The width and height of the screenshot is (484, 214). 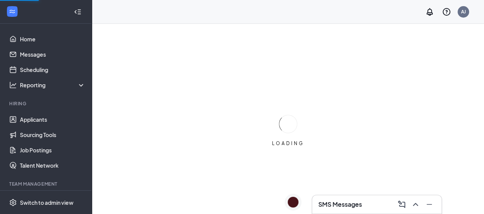 I want to click on div: Switch to admin view, so click(x=47, y=202).